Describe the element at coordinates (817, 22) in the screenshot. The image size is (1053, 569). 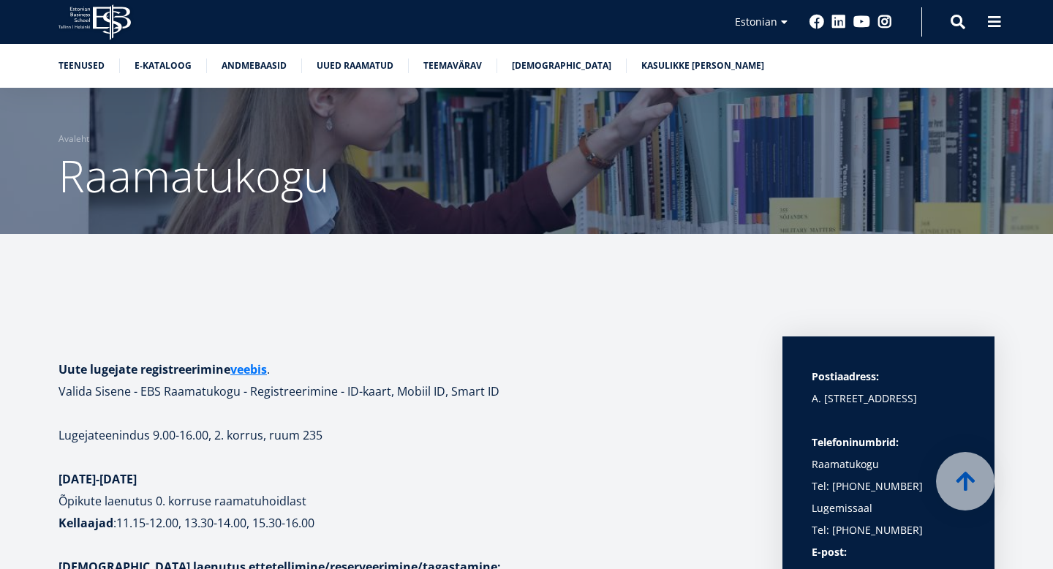
I see `a: Facebook` at that location.